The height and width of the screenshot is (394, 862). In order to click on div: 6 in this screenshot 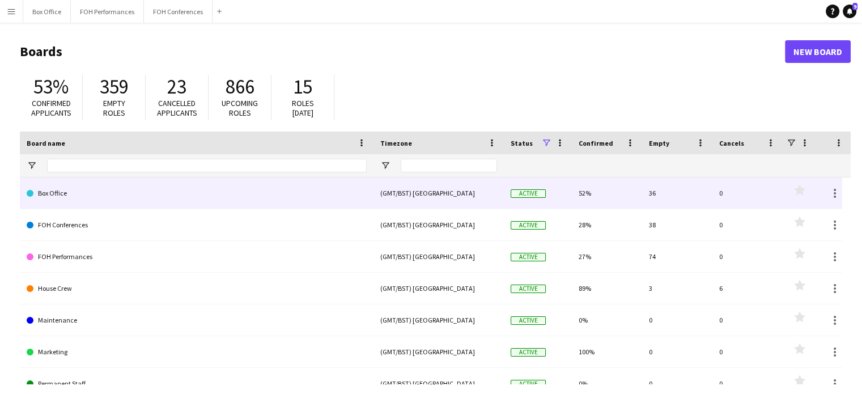, I will do `click(748, 288)`.